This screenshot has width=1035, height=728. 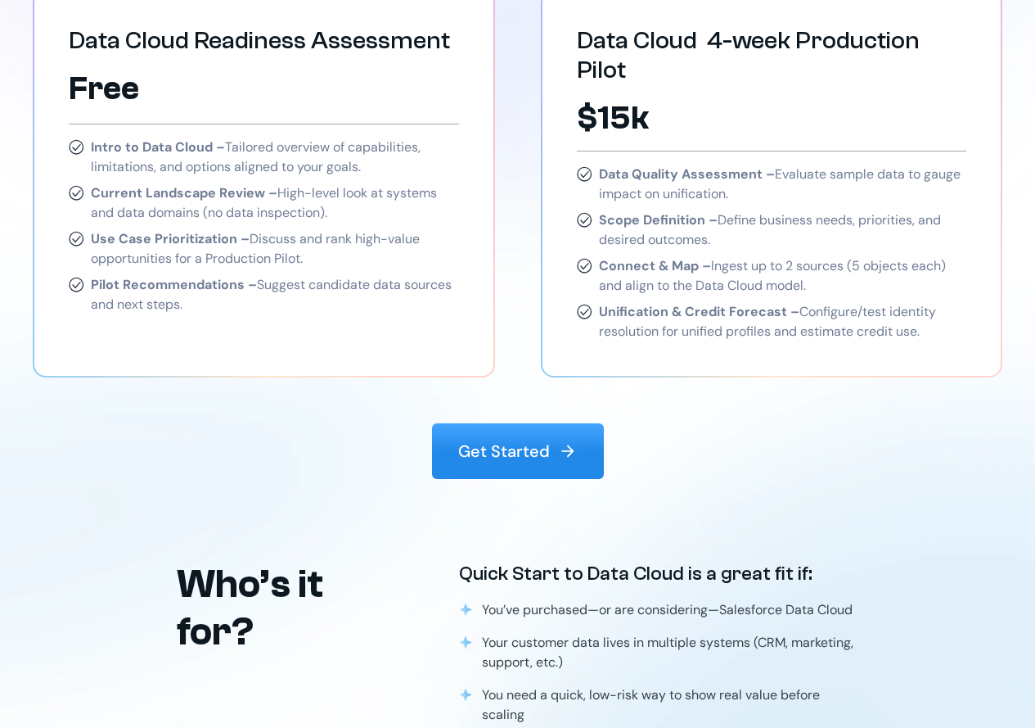 What do you see at coordinates (264, 88) in the screenshot?
I see `p: Free` at bounding box center [264, 88].